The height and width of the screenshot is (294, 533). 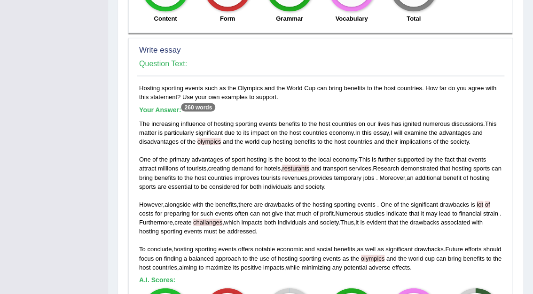 What do you see at coordinates (193, 124) in the screenshot?
I see `span: influence` at bounding box center [193, 124].